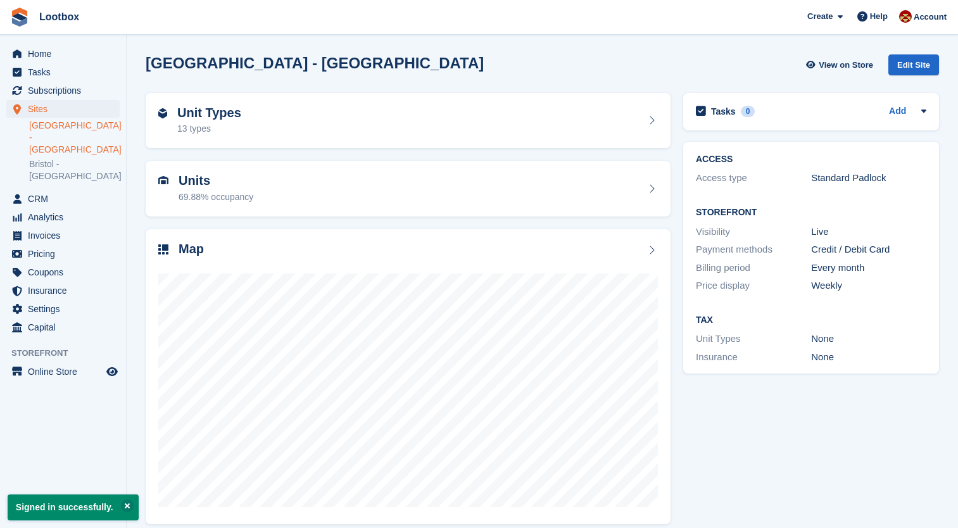  What do you see at coordinates (868, 249) in the screenshot?
I see `div: Credit / Debit Card` at bounding box center [868, 249].